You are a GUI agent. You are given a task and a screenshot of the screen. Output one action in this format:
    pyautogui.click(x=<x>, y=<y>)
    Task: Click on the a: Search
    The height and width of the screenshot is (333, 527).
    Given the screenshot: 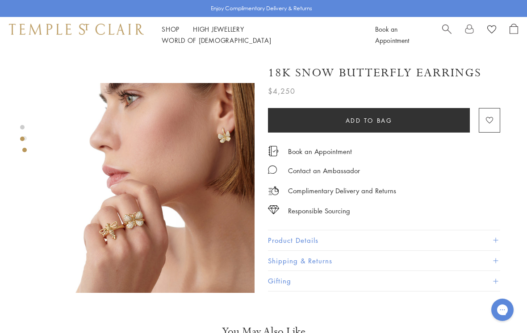 What is the action you would take?
    pyautogui.click(x=446, y=35)
    